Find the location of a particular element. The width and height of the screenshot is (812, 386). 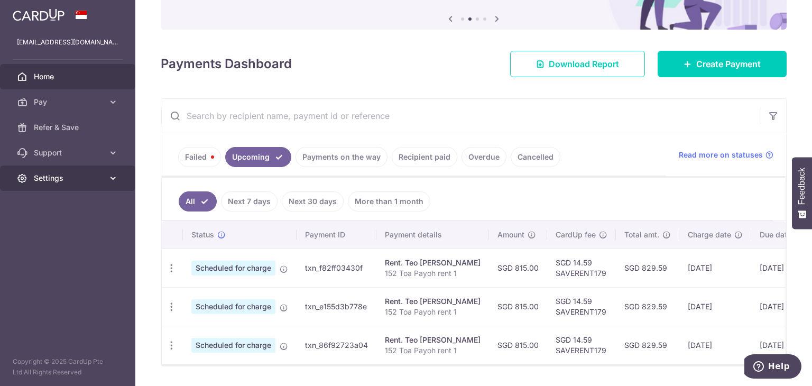

a: All is located at coordinates (198, 202).